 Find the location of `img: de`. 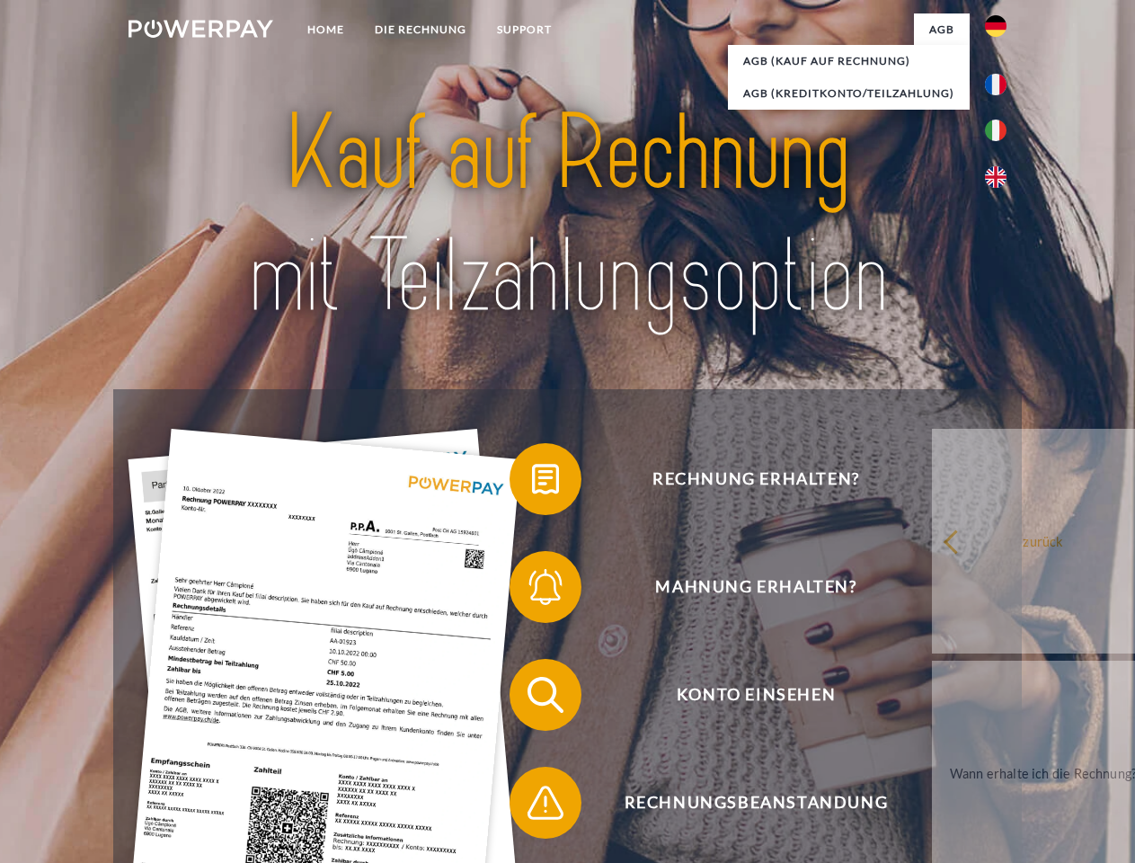

img: de is located at coordinates (996, 26).